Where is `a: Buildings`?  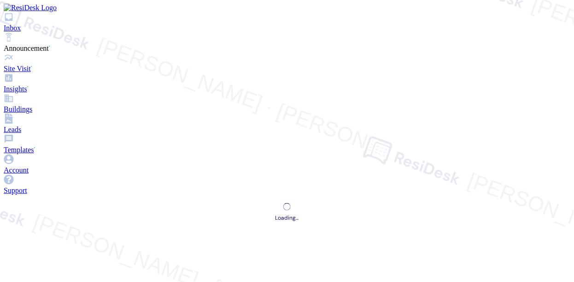
a: Buildings is located at coordinates (287, 105).